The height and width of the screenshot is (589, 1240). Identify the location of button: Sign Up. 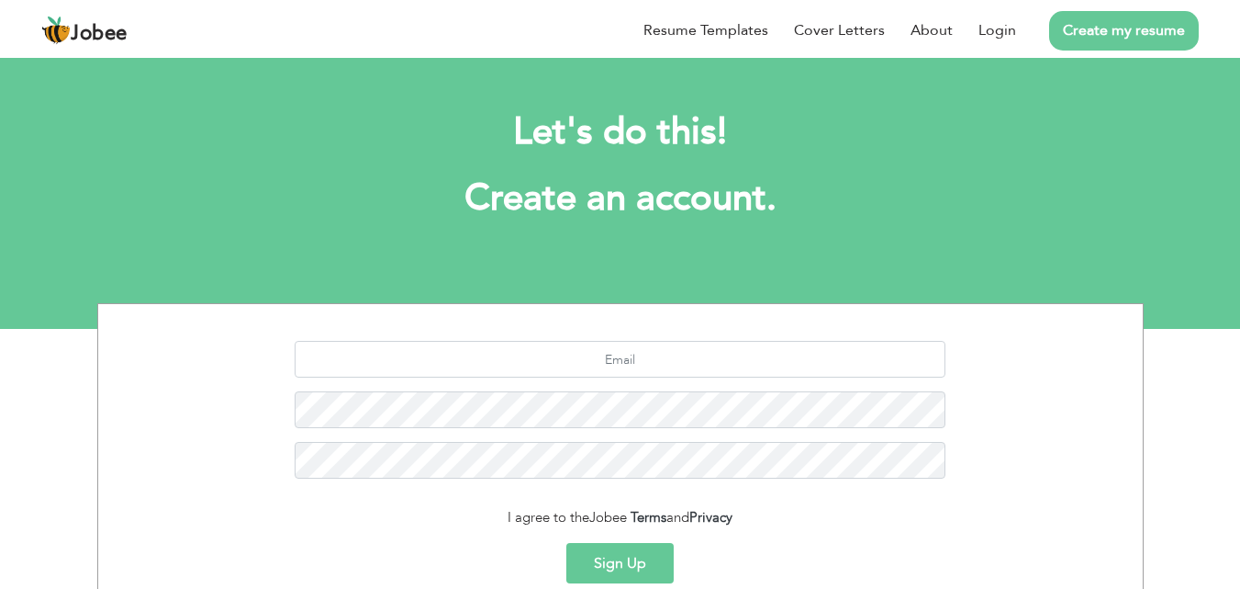
(620, 563).